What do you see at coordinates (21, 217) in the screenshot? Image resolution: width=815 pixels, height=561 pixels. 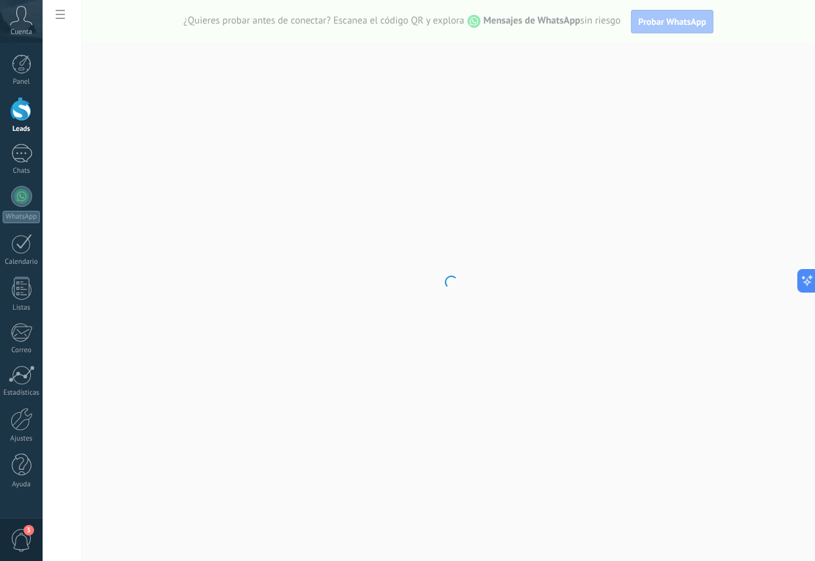 I see `div: WhatsApp` at bounding box center [21, 217].